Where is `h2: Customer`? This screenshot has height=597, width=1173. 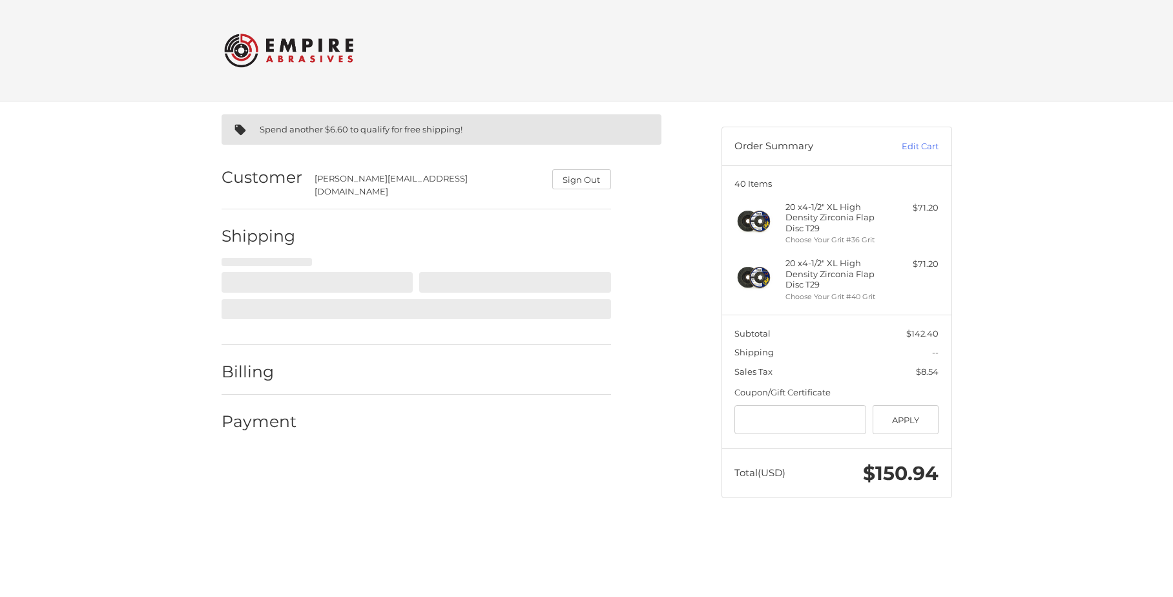 h2: Customer is located at coordinates (262, 177).